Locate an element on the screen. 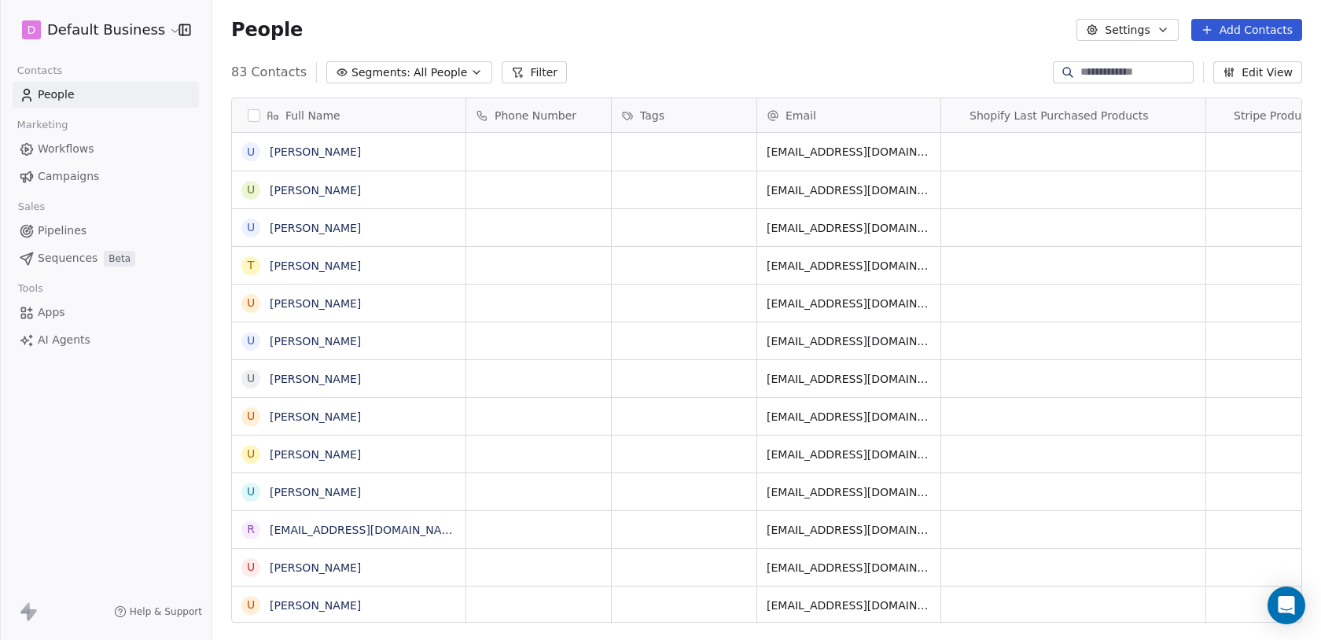 The height and width of the screenshot is (640, 1321). span: Segments: is located at coordinates (381, 72).